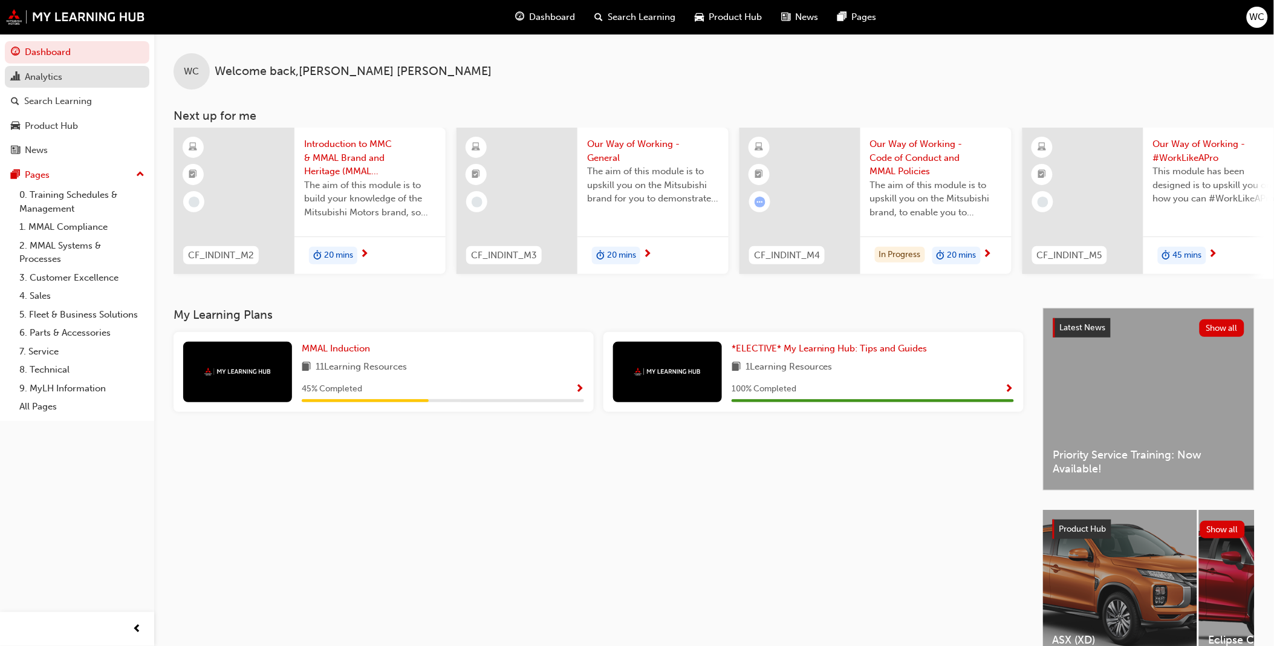 Image resolution: width=1274 pixels, height=646 pixels. I want to click on a: mmal, so click(76, 17).